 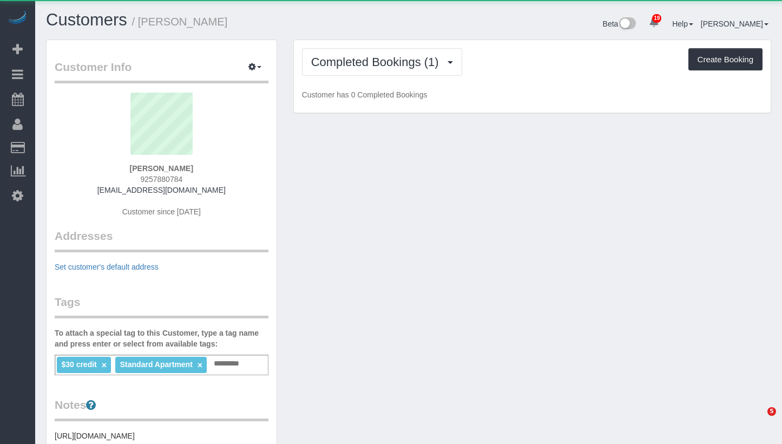 What do you see at coordinates (725, 60) in the screenshot?
I see `button: Create Booking` at bounding box center [725, 60].